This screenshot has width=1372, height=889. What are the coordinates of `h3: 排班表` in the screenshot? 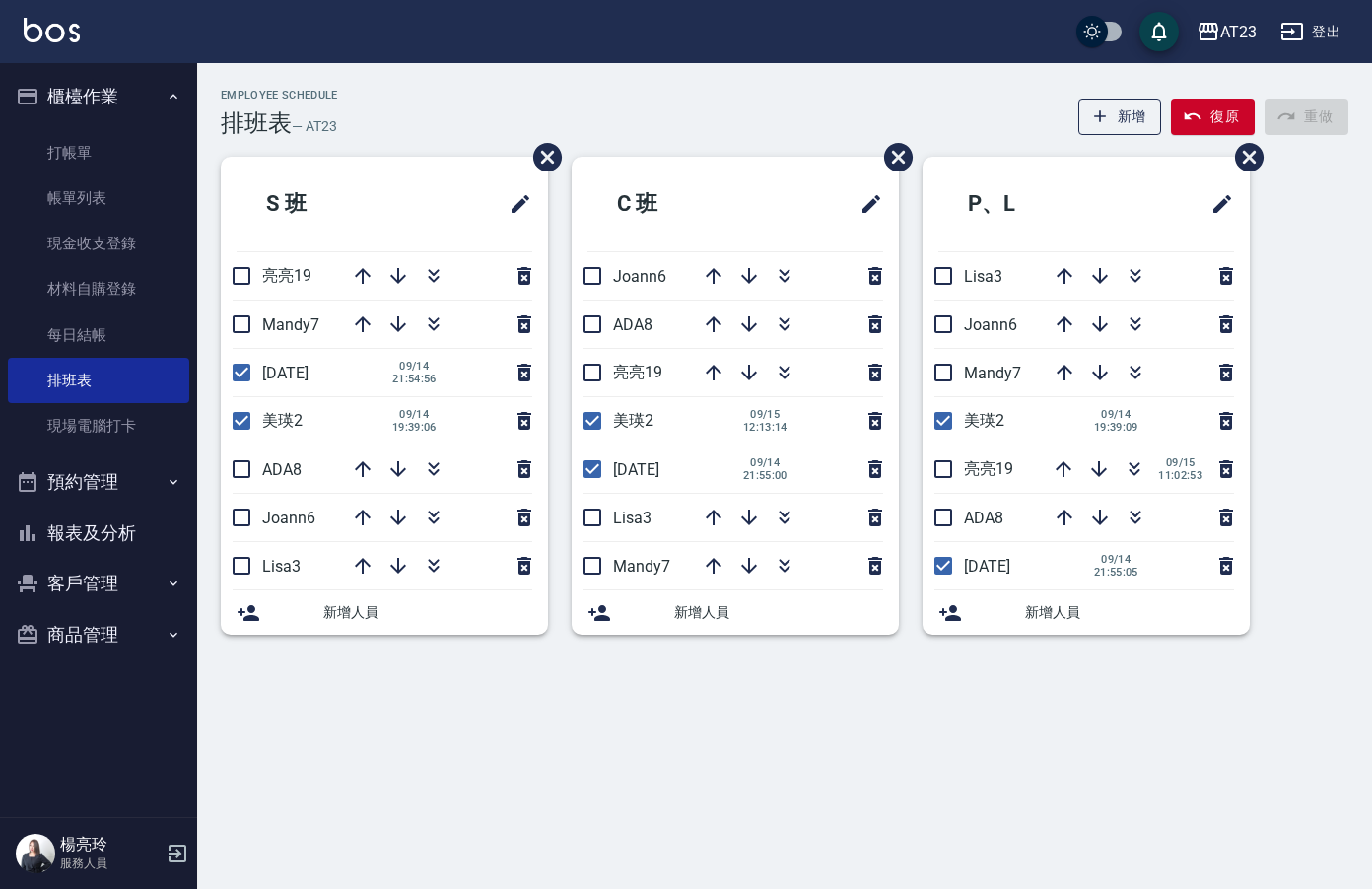 It's located at (256, 123).